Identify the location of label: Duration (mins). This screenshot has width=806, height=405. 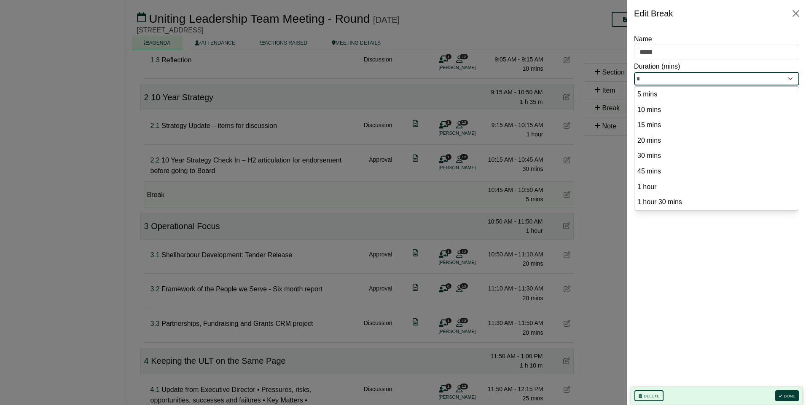
(657, 67).